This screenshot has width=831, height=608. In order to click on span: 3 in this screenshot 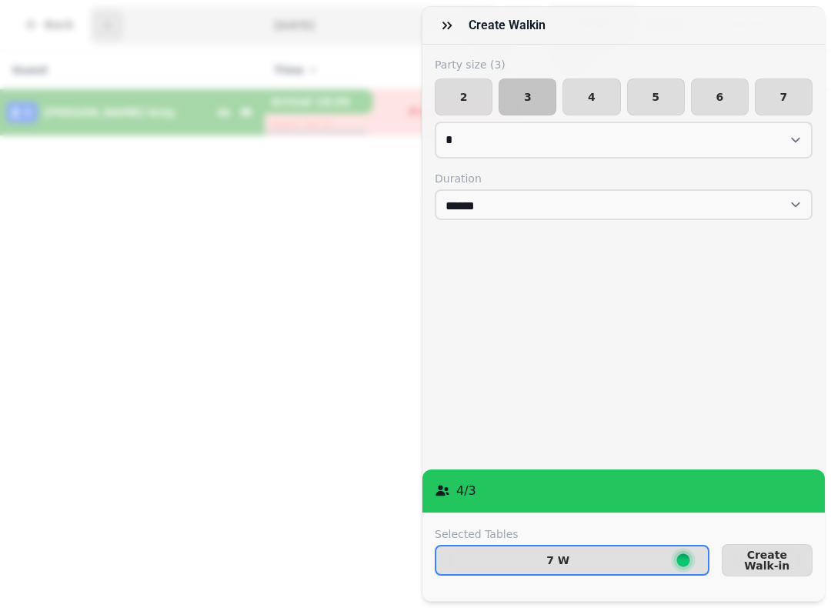, I will do `click(527, 97)`.